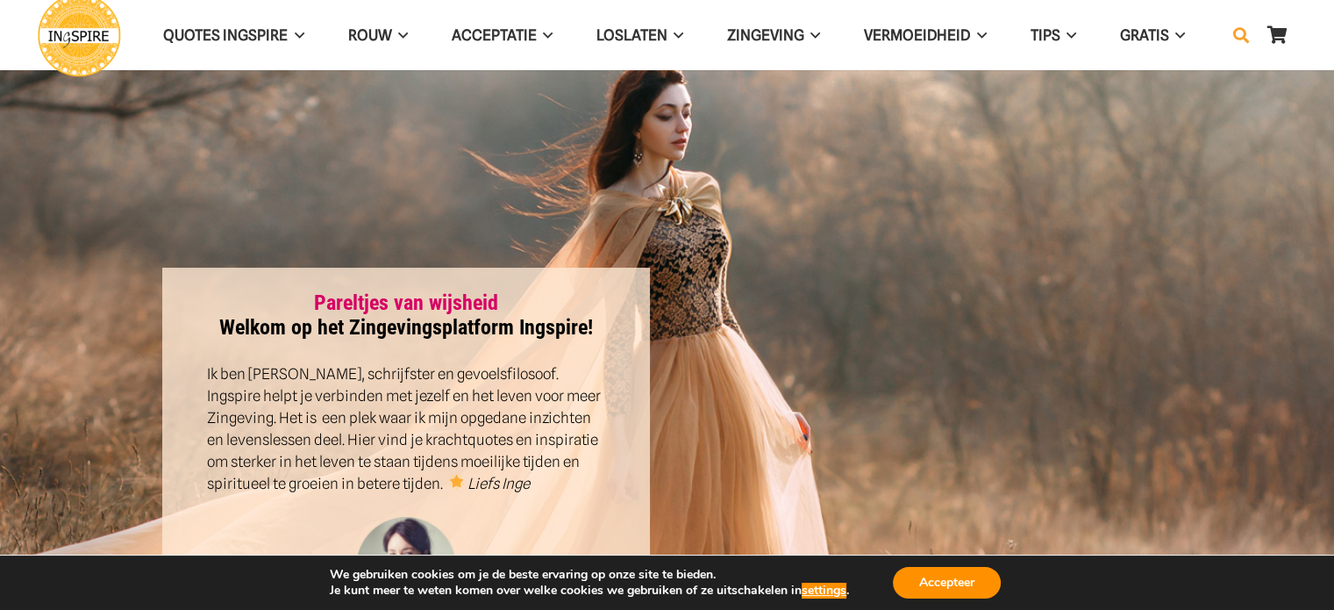 Image resolution: width=1334 pixels, height=610 pixels. What do you see at coordinates (494, 35) in the screenshot?
I see `span: Acceptatie` at bounding box center [494, 35].